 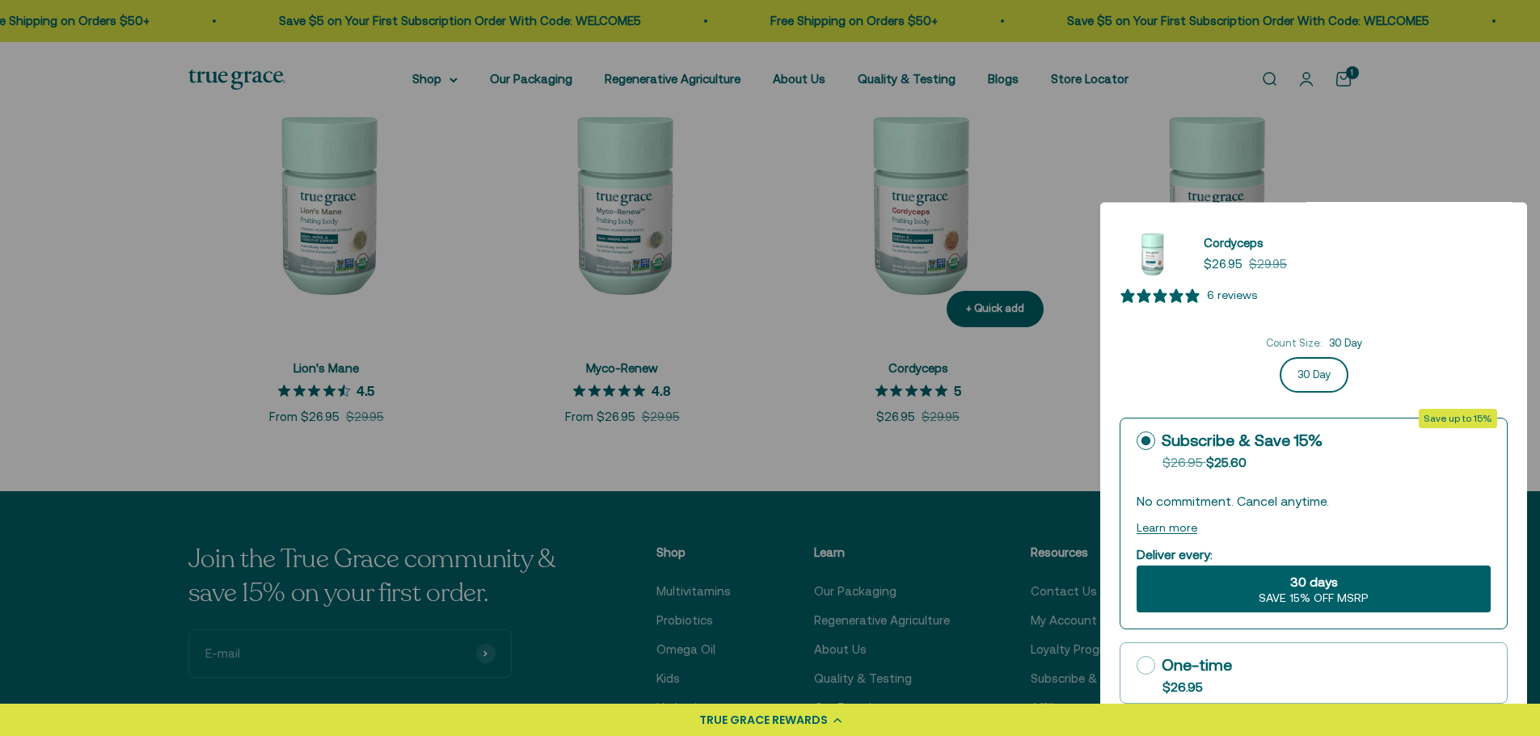 What do you see at coordinates (995, 309) in the screenshot?
I see `div: + Quick add` at bounding box center [995, 309].